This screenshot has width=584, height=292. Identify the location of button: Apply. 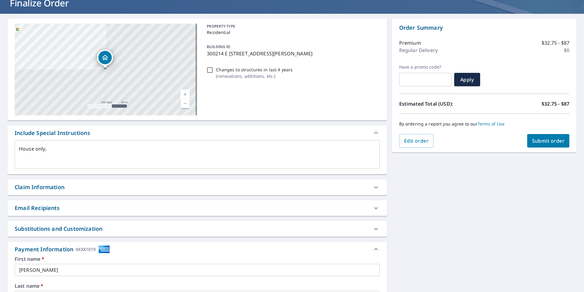
(467, 79).